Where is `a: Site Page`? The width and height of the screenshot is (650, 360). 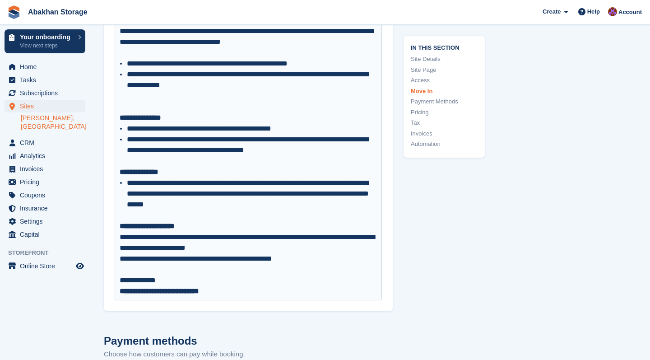
a: Site Page is located at coordinates (444, 69).